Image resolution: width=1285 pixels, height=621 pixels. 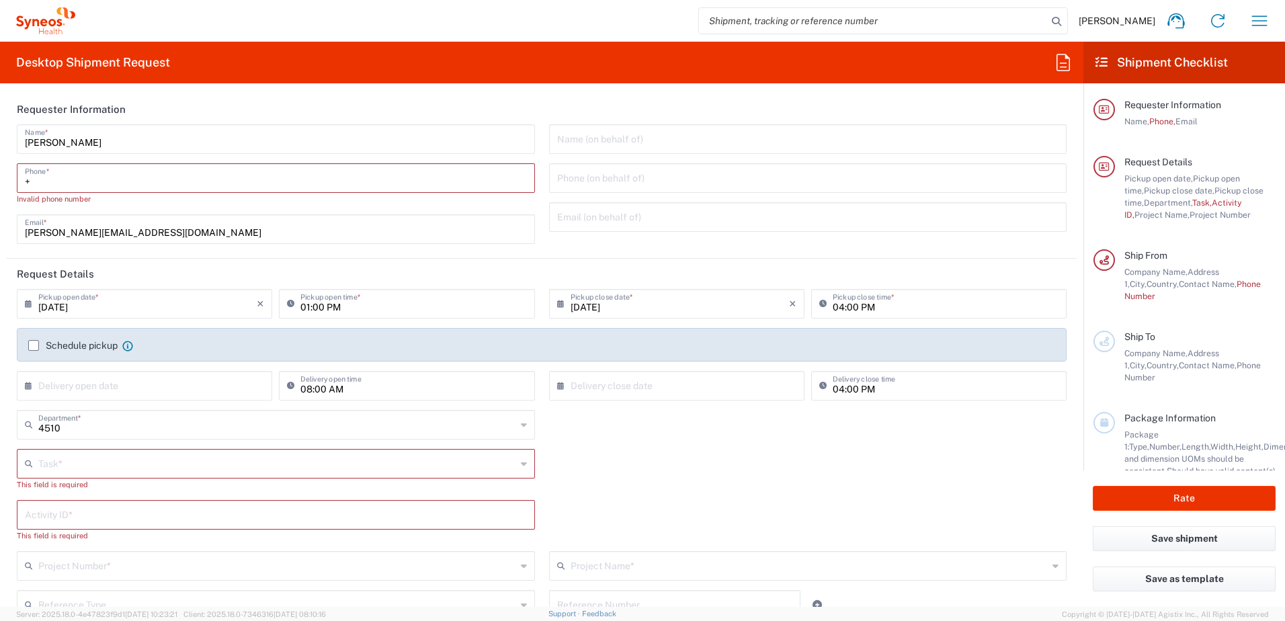 I want to click on span: Number,, so click(x=1166, y=446).